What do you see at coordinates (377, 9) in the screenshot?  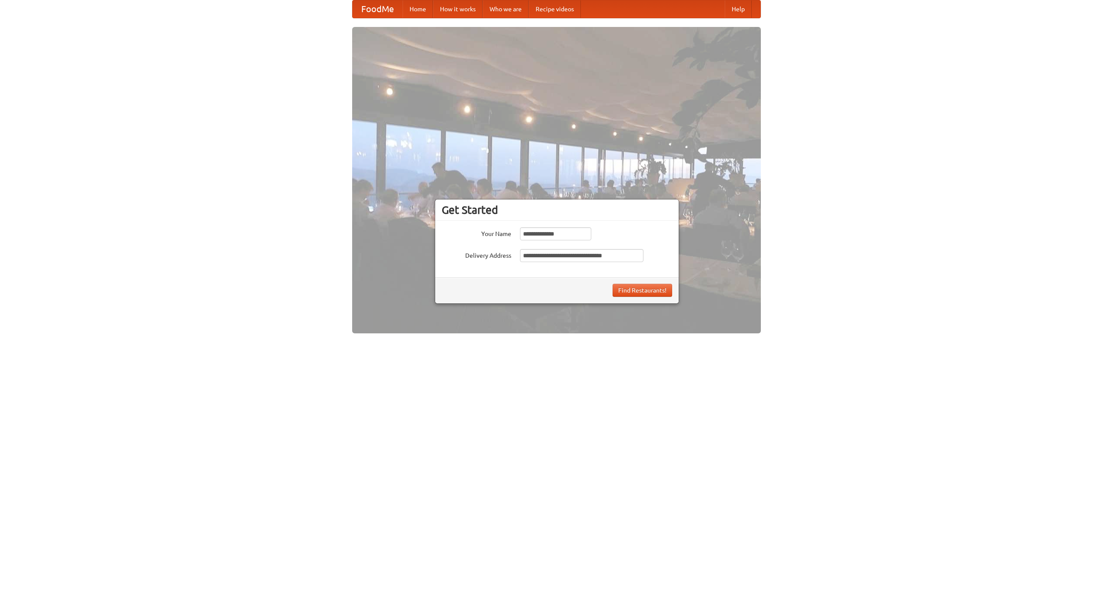 I see `a: FoodMe` at bounding box center [377, 9].